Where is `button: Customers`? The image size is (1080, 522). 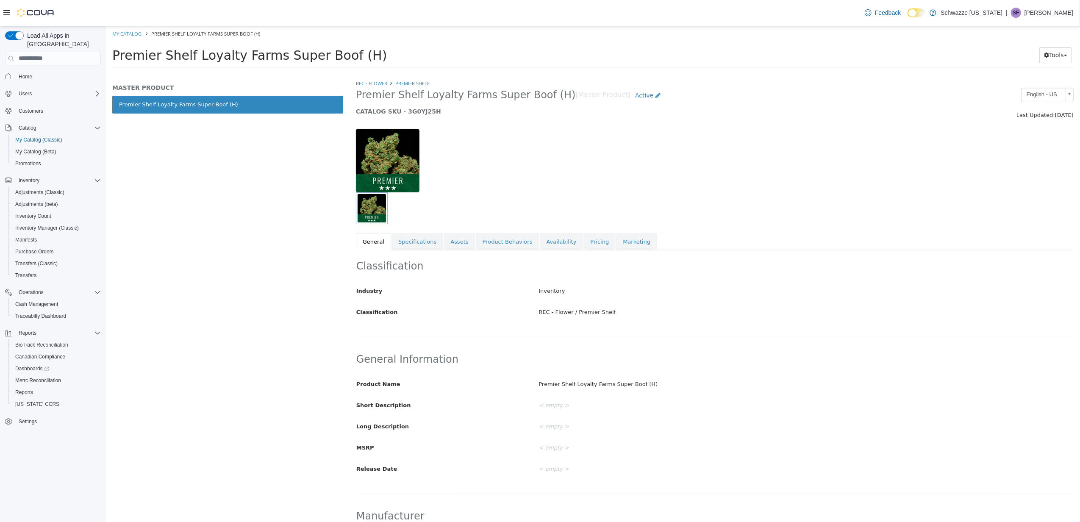
button: Customers is located at coordinates (53, 111).